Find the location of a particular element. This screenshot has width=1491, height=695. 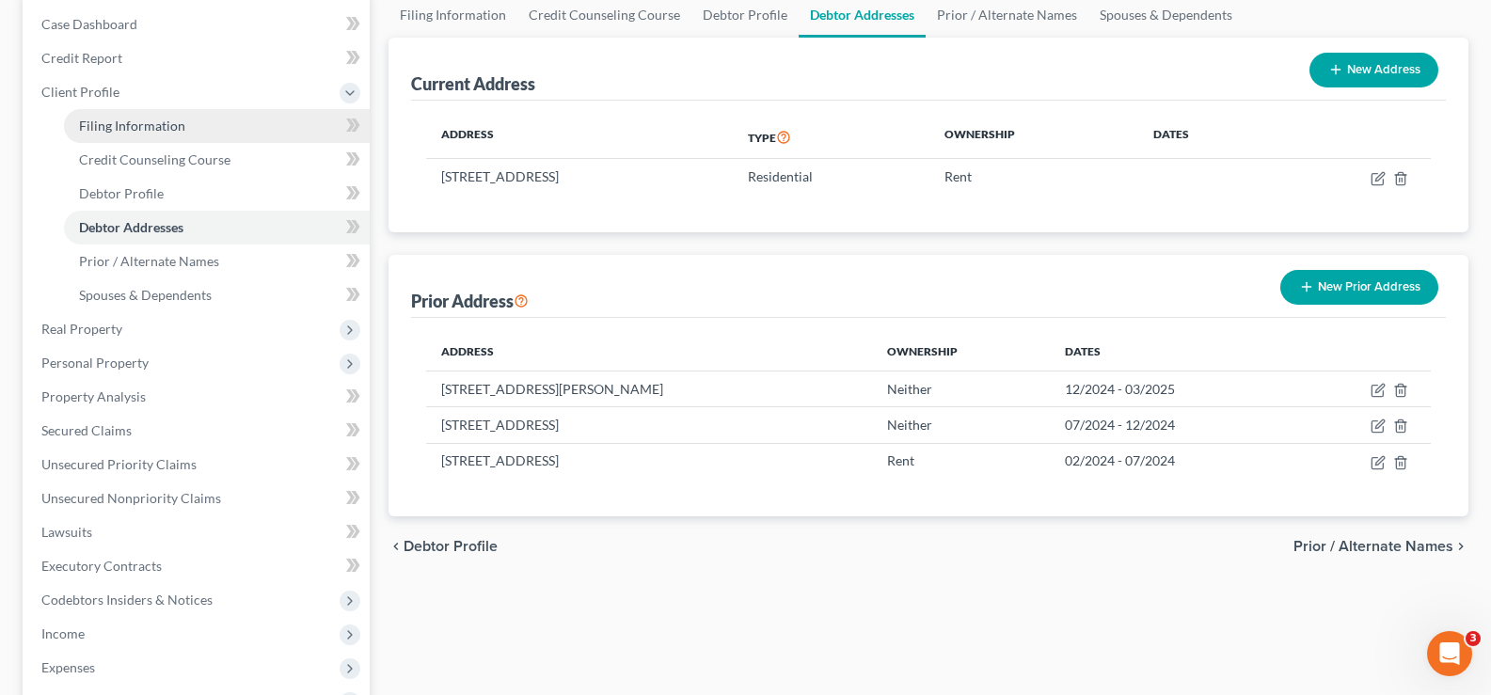

a: Case Dashboard is located at coordinates (197, 24).